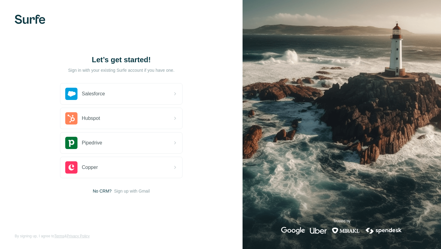  What do you see at coordinates (346, 230) in the screenshot?
I see `img: mirakl's logo` at bounding box center [346, 230].